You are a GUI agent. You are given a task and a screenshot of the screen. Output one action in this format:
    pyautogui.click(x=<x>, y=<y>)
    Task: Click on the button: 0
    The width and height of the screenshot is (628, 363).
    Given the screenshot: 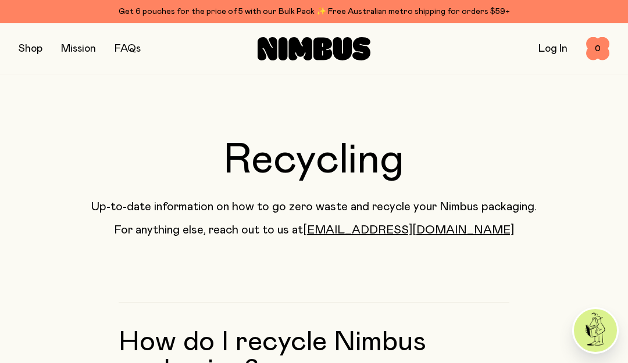 What is the action you would take?
    pyautogui.click(x=597, y=49)
    